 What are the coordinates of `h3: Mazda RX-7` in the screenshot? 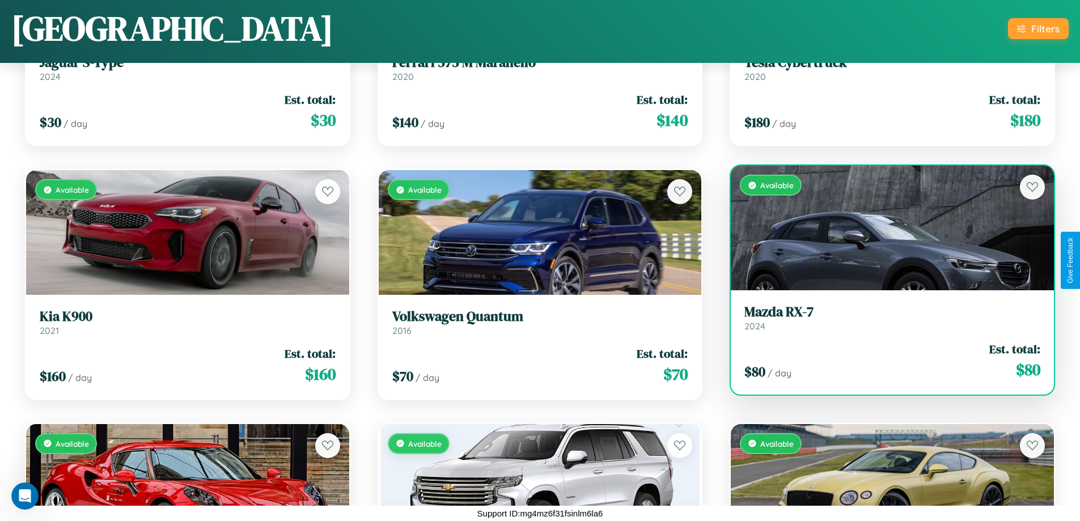 It's located at (892, 312).